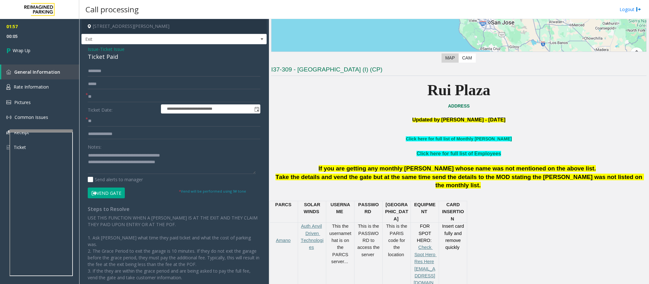  Describe the element at coordinates (369, 212) in the screenshot. I see `span: D` at that location.